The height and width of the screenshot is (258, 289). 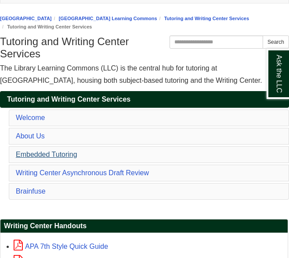 What do you see at coordinates (46, 154) in the screenshot?
I see `a: Embedded Tutoring` at bounding box center [46, 154].